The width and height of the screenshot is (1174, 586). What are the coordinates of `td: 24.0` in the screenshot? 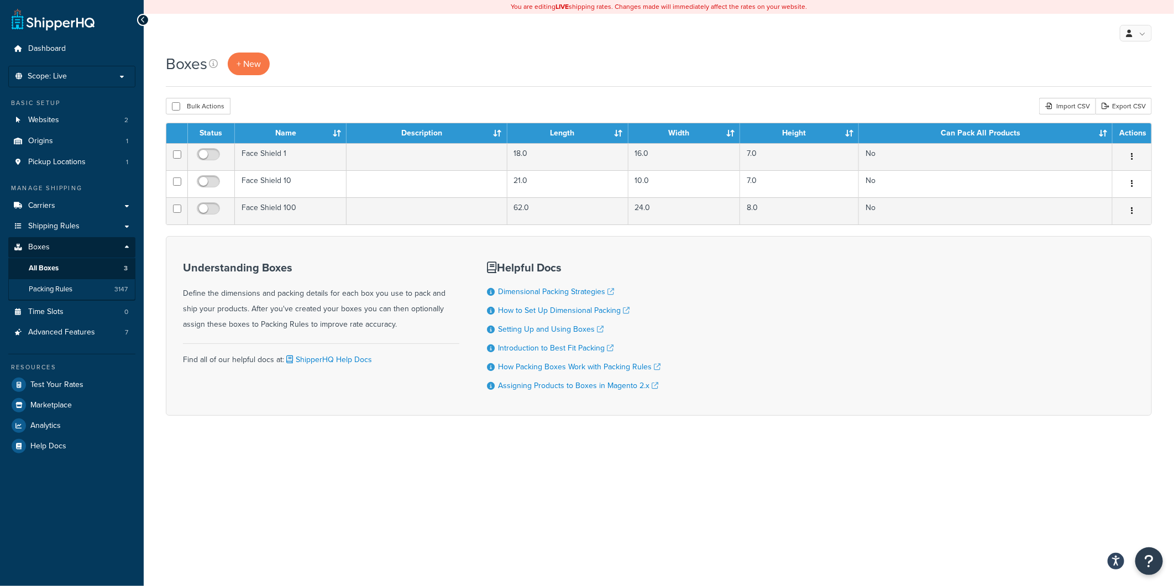 It's located at (684, 211).